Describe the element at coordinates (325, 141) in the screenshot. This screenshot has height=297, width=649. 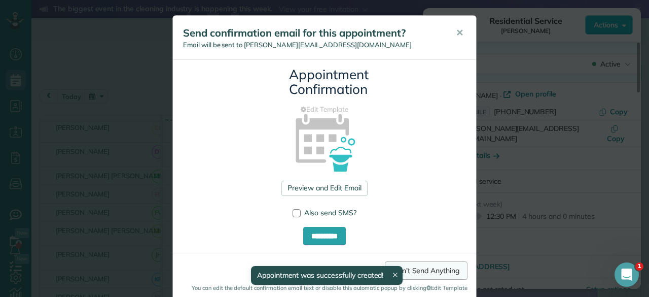
I see `img: appointment_confirmation_icon-141e34405f88b12ade42628e8c248340957700ab75a12ae832a8710e9b578dc5.png` at that location.